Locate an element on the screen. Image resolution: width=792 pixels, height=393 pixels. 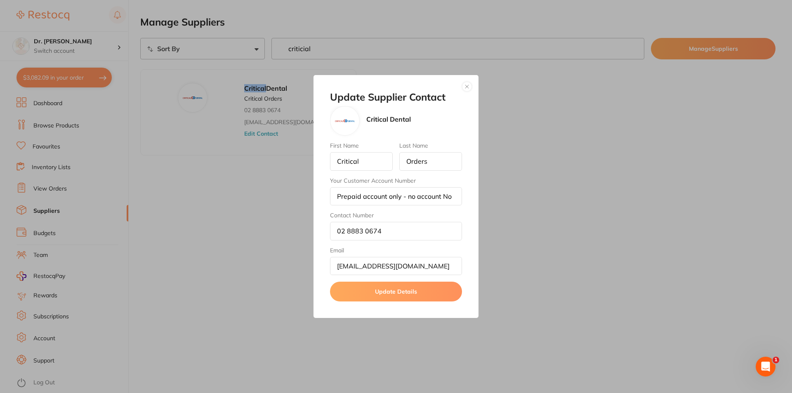
label: First Name is located at coordinates (361, 146).